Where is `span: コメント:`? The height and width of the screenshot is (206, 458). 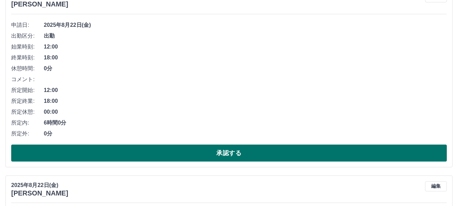 span: コメント: is located at coordinates (27, 79).